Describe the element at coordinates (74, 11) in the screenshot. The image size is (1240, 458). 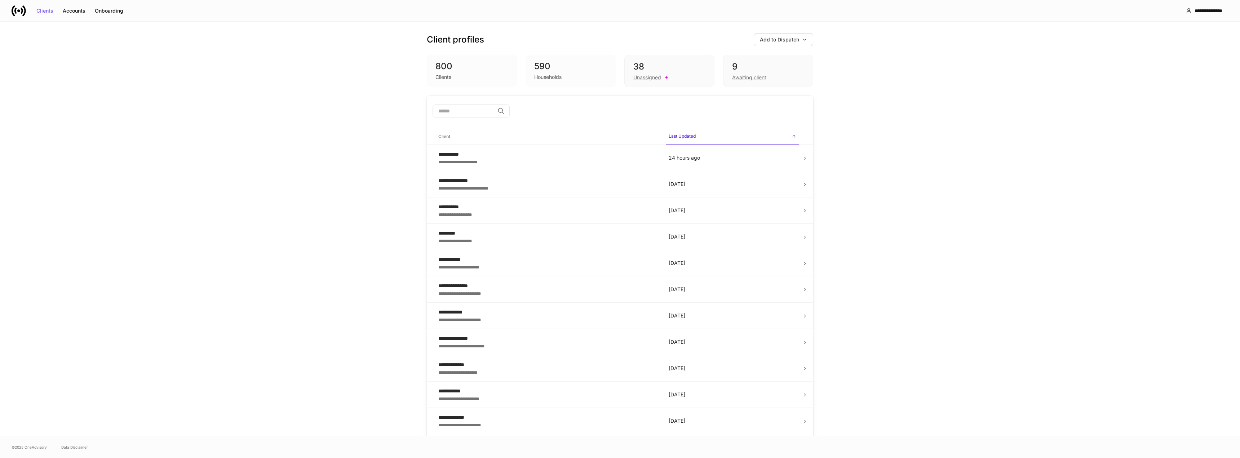
I see `button: Accounts` at that location.